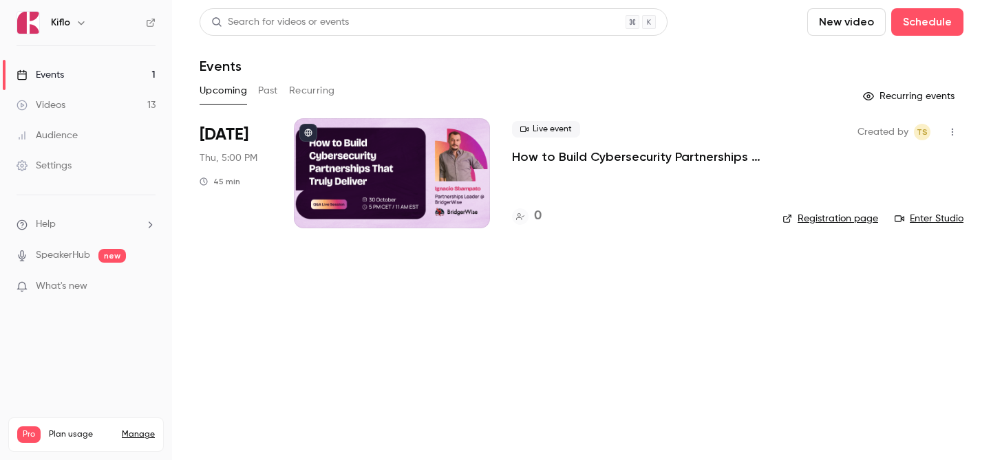 This screenshot has height=460, width=991. I want to click on h1: Events, so click(220, 66).